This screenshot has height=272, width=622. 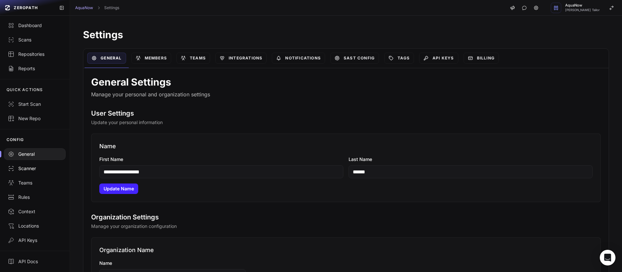 What do you see at coordinates (35, 169) in the screenshot?
I see `div: Scanner` at bounding box center [35, 169].